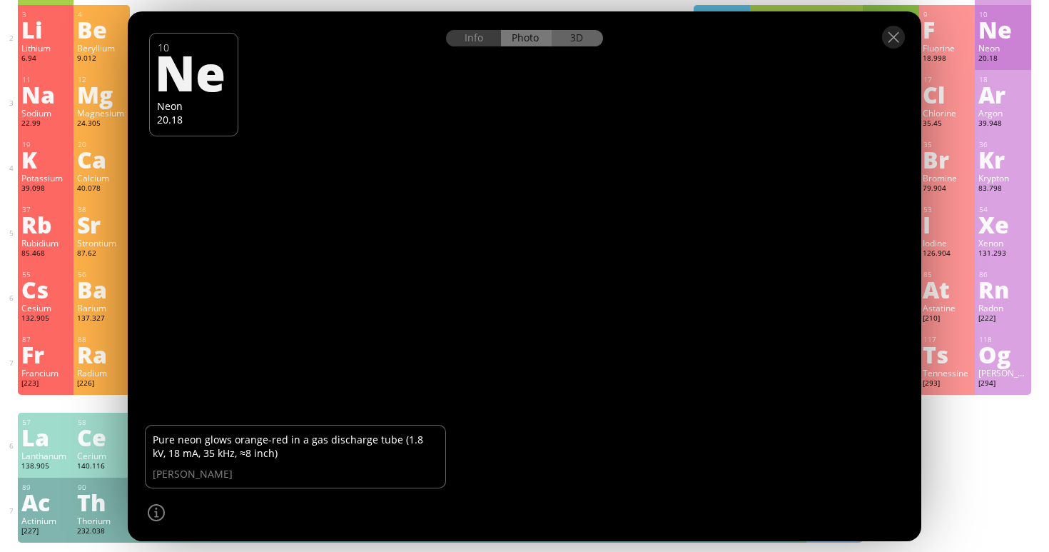 The height and width of the screenshot is (552, 1049). What do you see at coordinates (102, 79) in the screenshot?
I see `div: 12` at bounding box center [102, 79].